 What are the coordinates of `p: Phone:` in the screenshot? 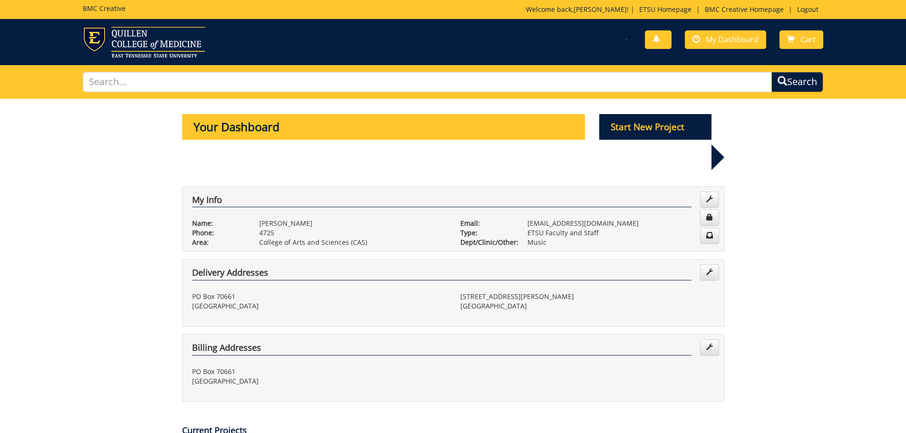 It's located at (218, 233).